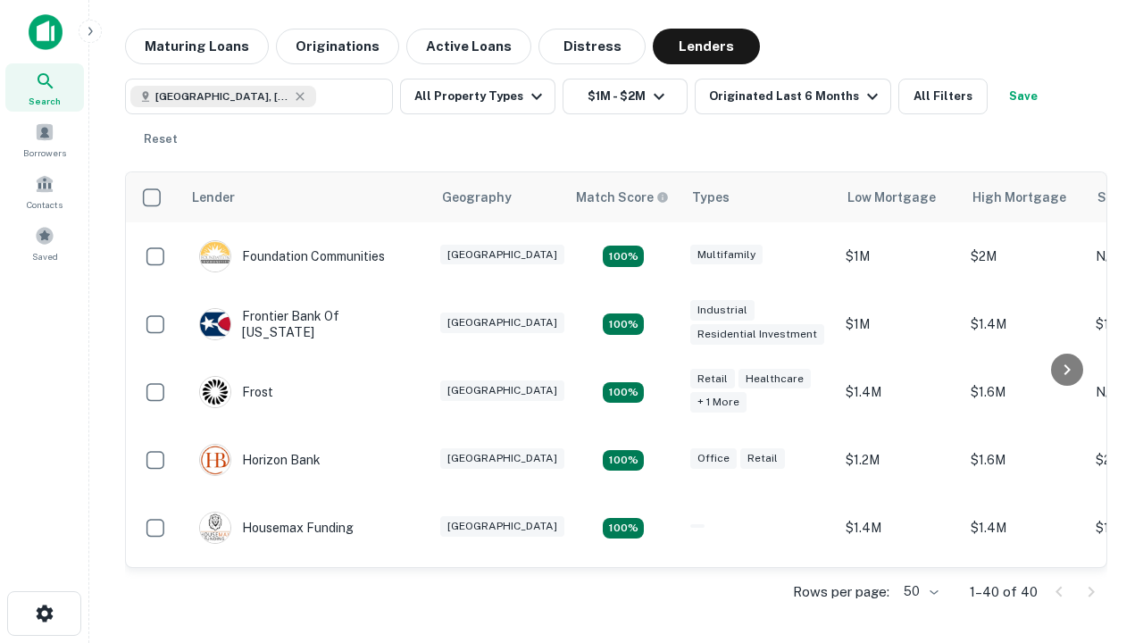 This screenshot has height=643, width=1143. Describe the element at coordinates (919, 591) in the screenshot. I see `div: 50` at that location.